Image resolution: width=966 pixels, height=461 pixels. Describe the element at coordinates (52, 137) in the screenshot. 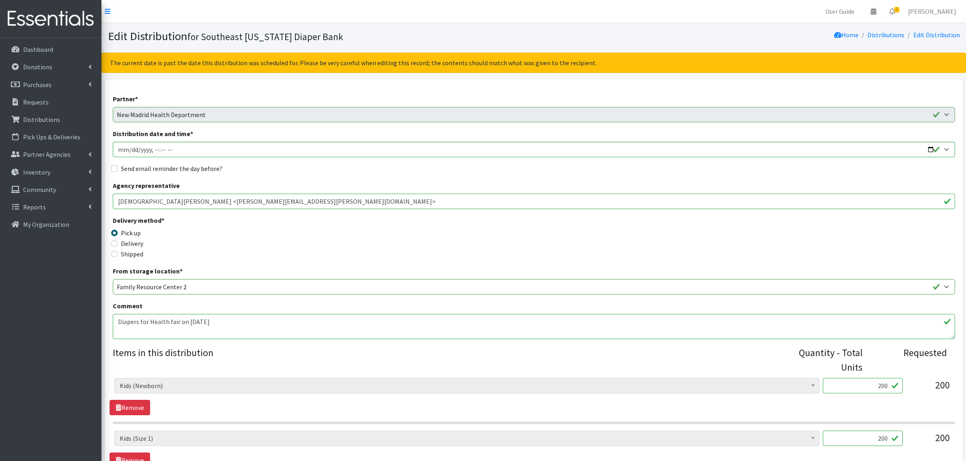

I see `p: Pick Ups & Deliveries` at that location.